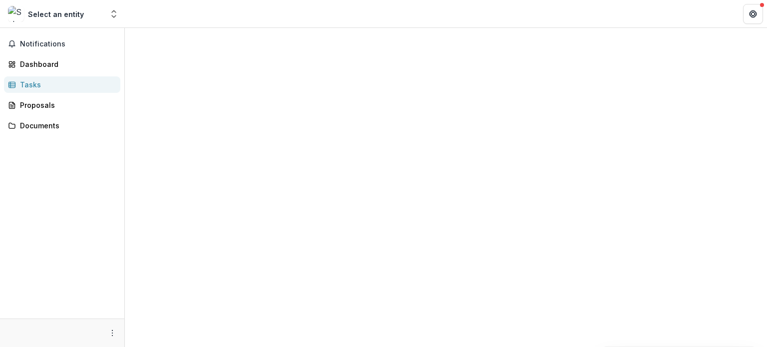  I want to click on a: Tasks, so click(62, 84).